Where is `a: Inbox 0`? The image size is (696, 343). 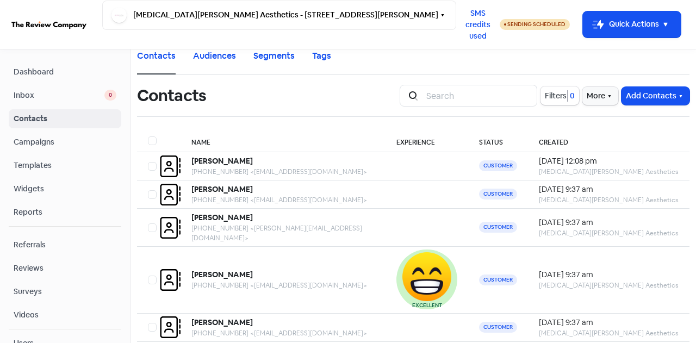
a: Inbox 0 is located at coordinates (65, 95).